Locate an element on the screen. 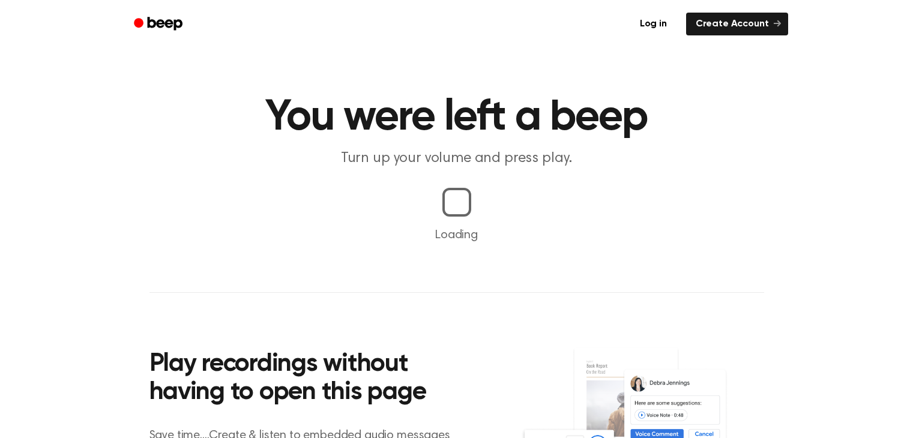  p: Turn up your volume and press play. is located at coordinates (457, 158).